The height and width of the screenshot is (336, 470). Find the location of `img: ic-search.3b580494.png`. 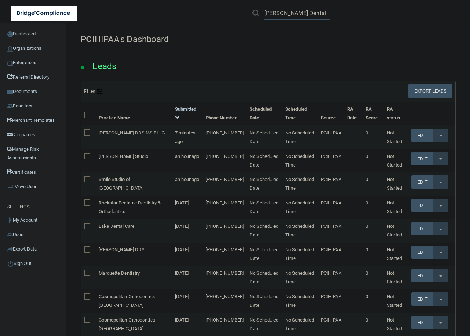

img: ic-search.3b580494.png is located at coordinates (256, 13).